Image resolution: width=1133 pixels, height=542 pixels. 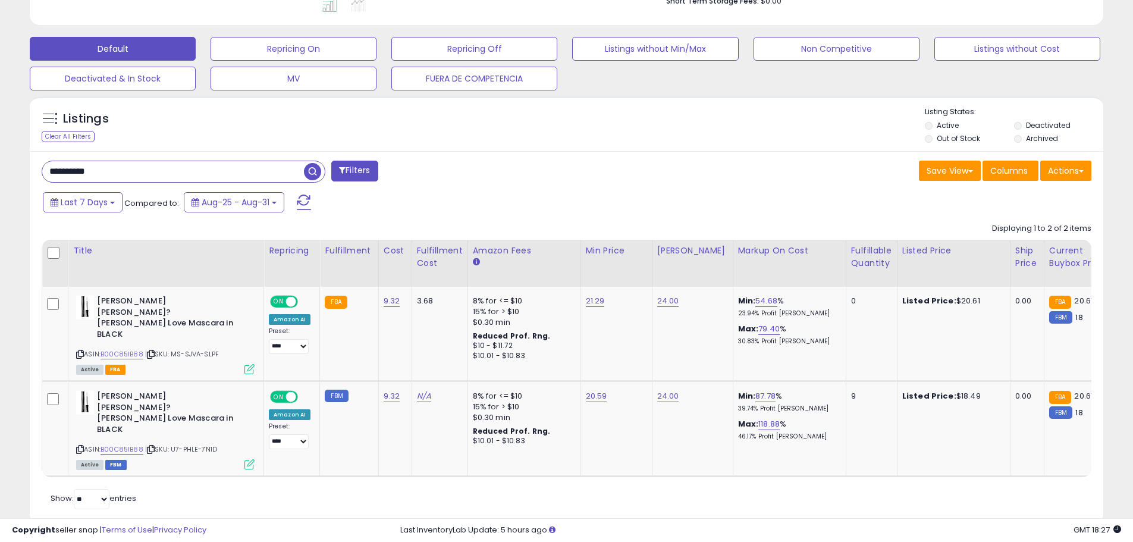 I want to click on b: Listed Price:, so click(x=929, y=300).